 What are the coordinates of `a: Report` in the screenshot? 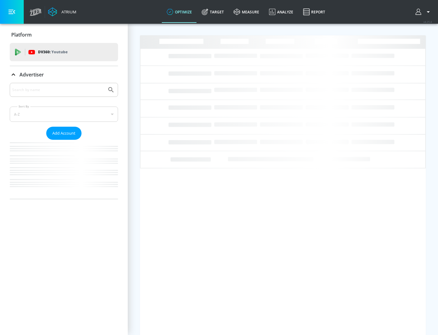 It's located at (314, 12).